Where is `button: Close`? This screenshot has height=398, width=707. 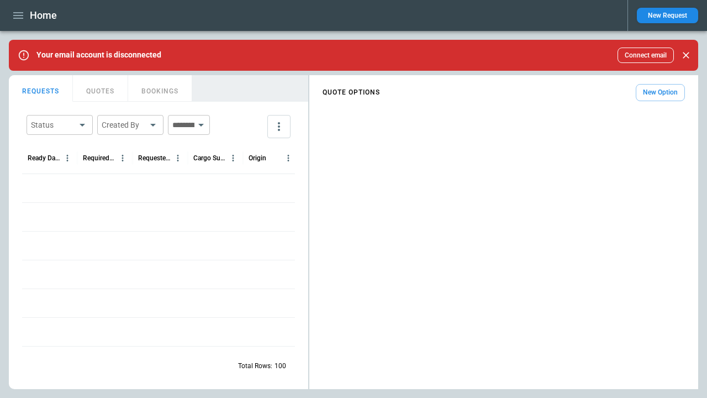 button: Close is located at coordinates (686, 55).